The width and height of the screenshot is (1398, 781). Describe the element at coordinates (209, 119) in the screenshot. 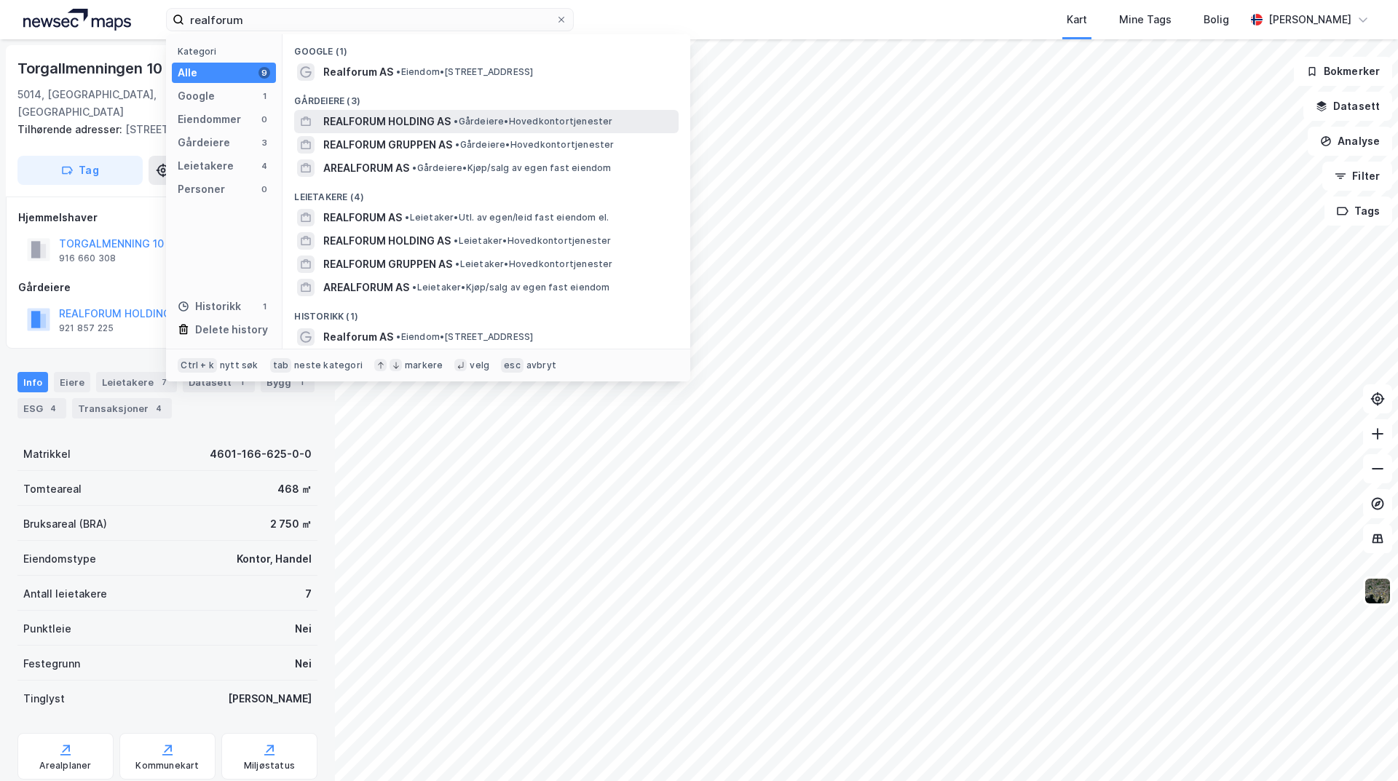

I see `div: Eiendommer` at that location.